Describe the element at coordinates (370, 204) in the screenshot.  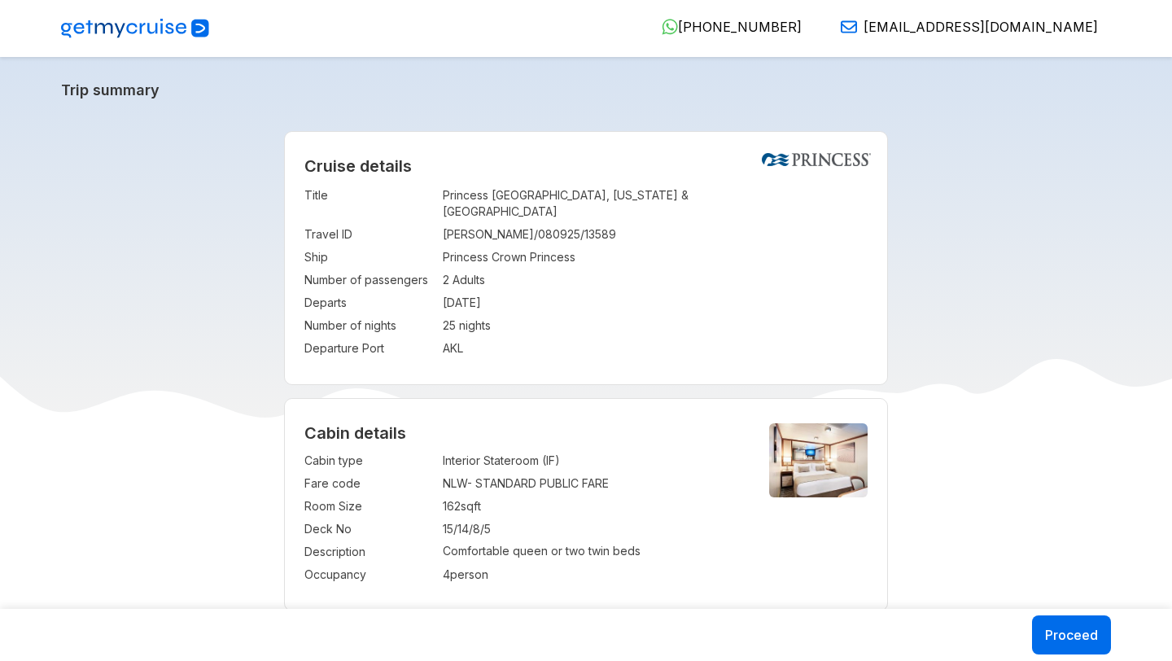
I see `td: Title` at that location.